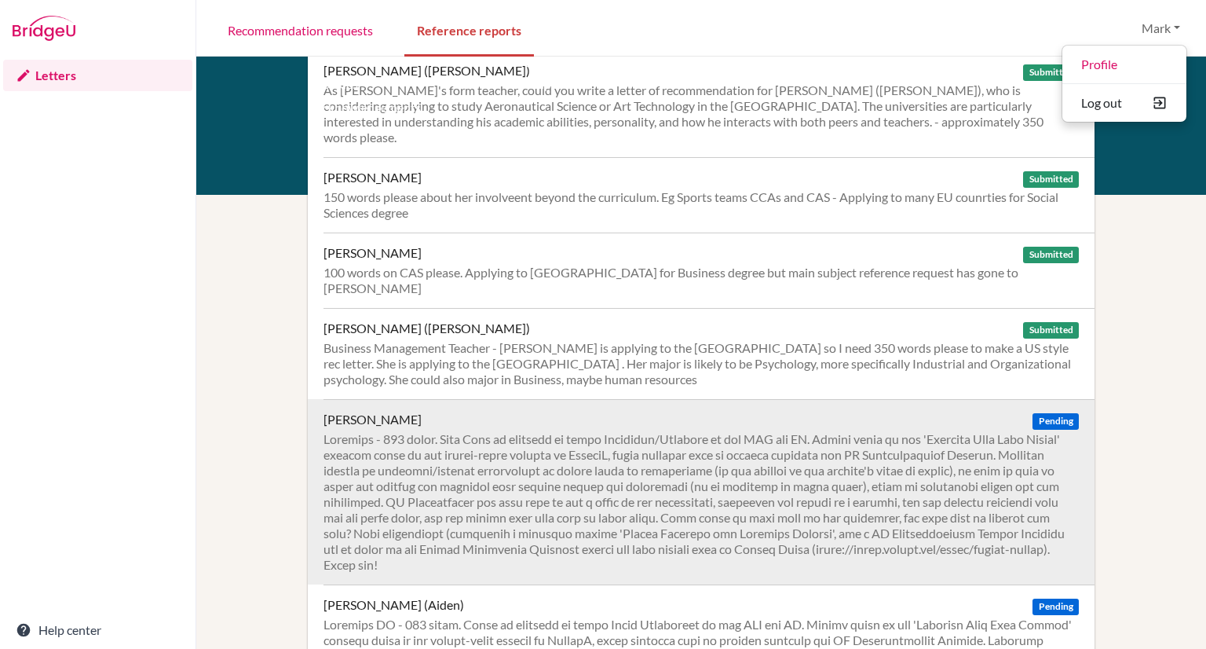  I want to click on img: Bridge-U, so click(44, 28).